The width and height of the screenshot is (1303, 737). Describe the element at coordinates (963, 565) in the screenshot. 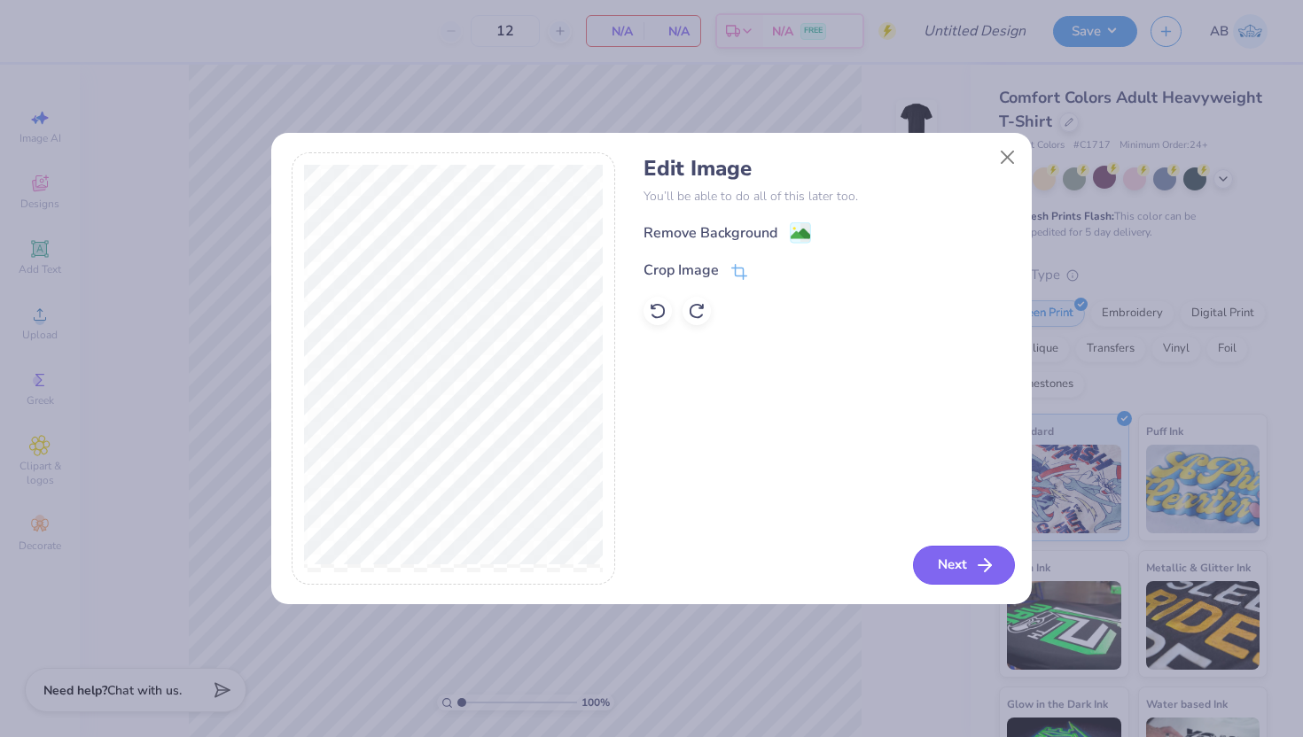

I see `button: Next` at that location.